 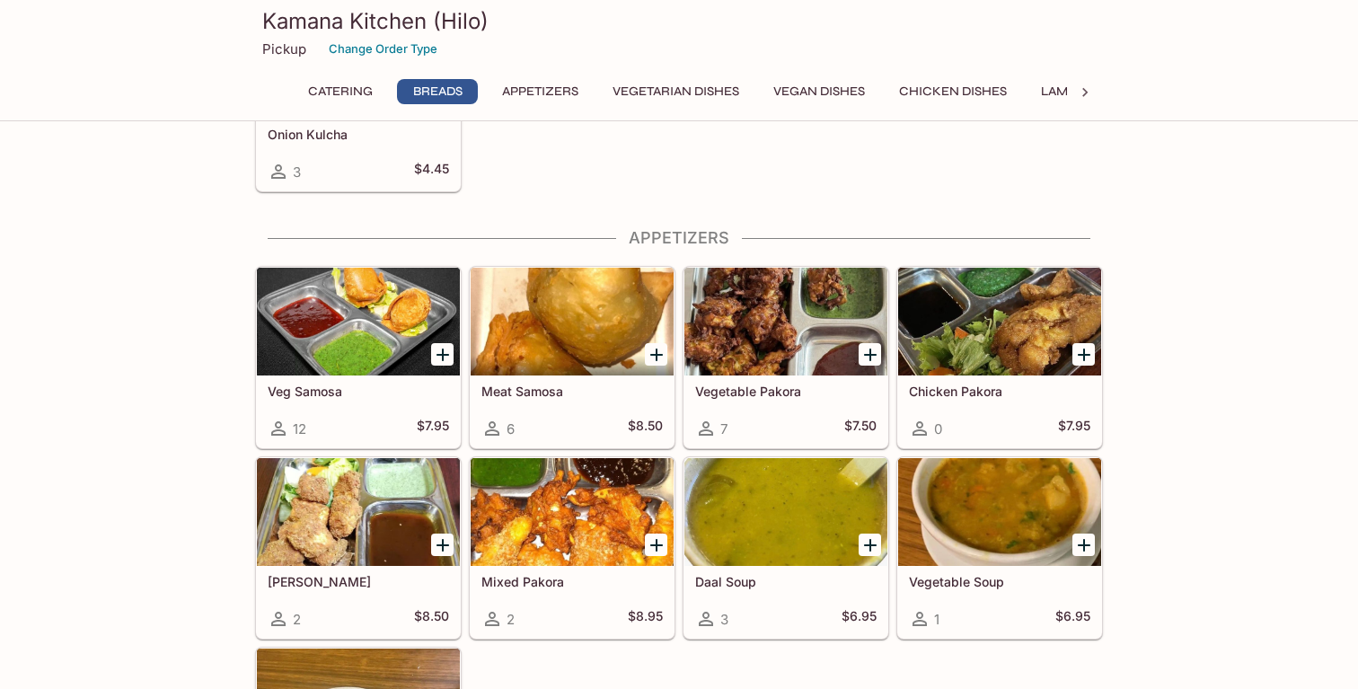 I want to click on a: Daal Soup3$6.95, so click(x=786, y=548).